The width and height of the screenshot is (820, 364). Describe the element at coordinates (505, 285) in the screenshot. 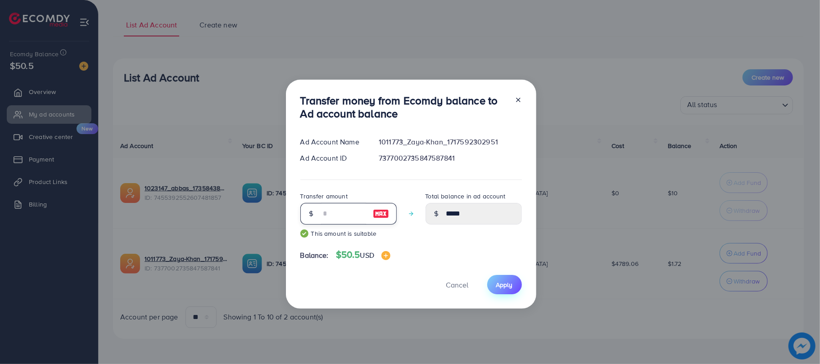

I see `button: Apply` at that location.